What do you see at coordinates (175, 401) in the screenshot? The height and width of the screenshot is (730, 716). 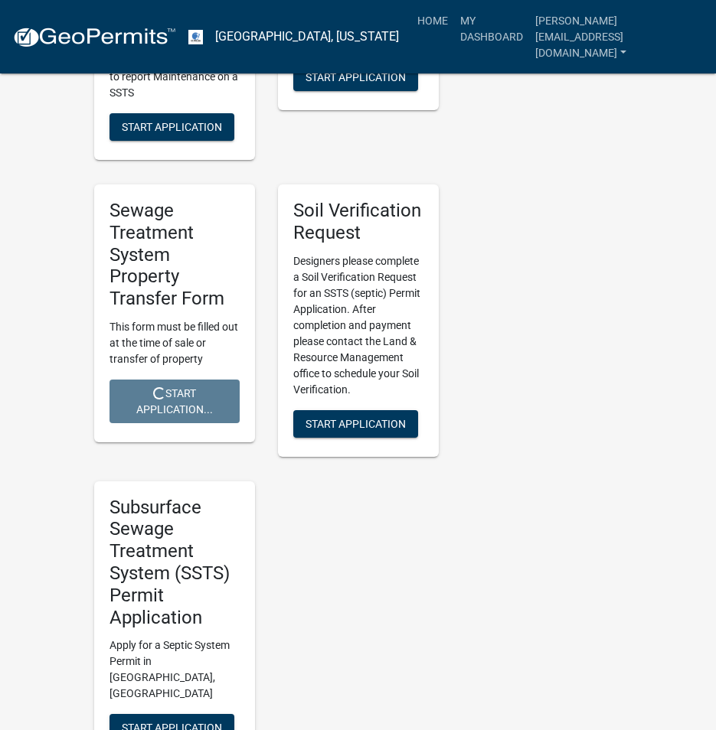 I see `button: Start Application...` at bounding box center [175, 401].